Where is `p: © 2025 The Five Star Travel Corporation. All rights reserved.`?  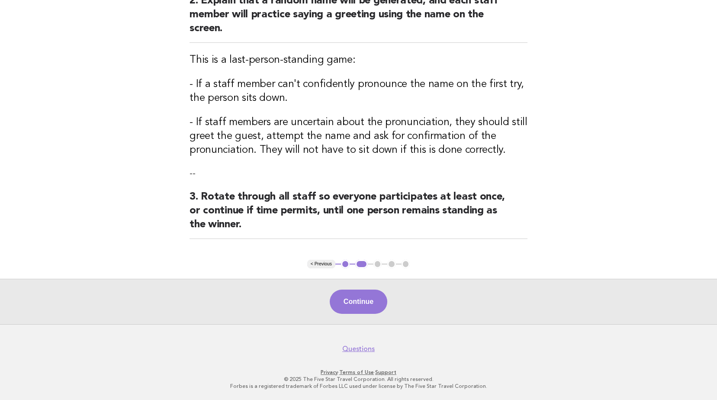 p: © 2025 The Five Star Travel Corporation. All rights reserved. is located at coordinates (358, 379).